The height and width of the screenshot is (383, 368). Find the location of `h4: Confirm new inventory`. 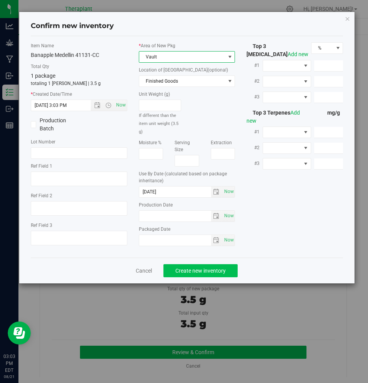

h4: Confirm new inventory is located at coordinates (72, 26).